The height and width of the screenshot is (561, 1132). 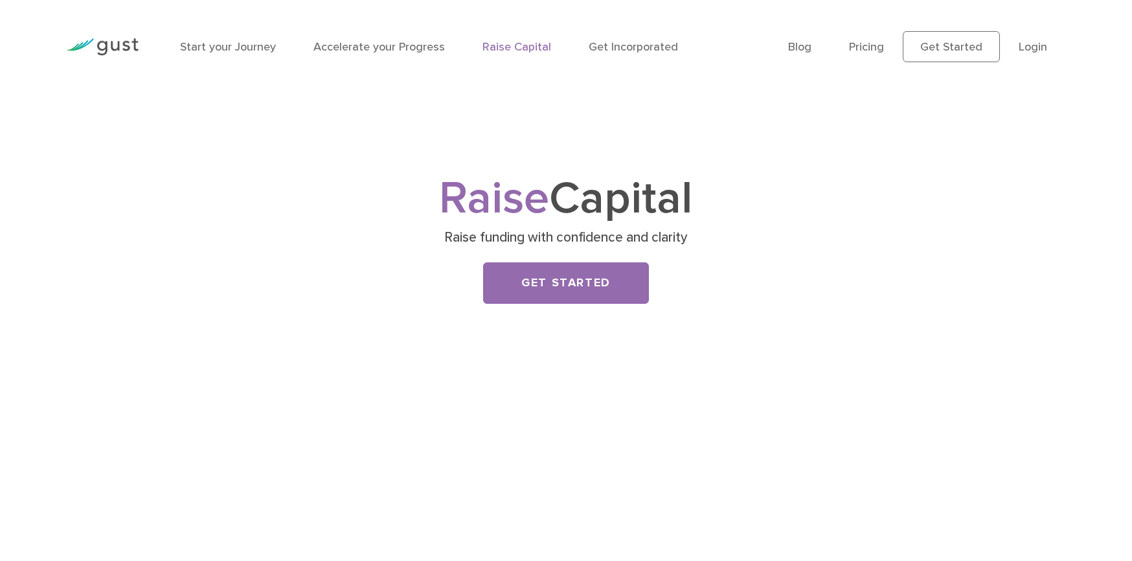 What do you see at coordinates (866, 47) in the screenshot?
I see `a: Pricing` at bounding box center [866, 47].